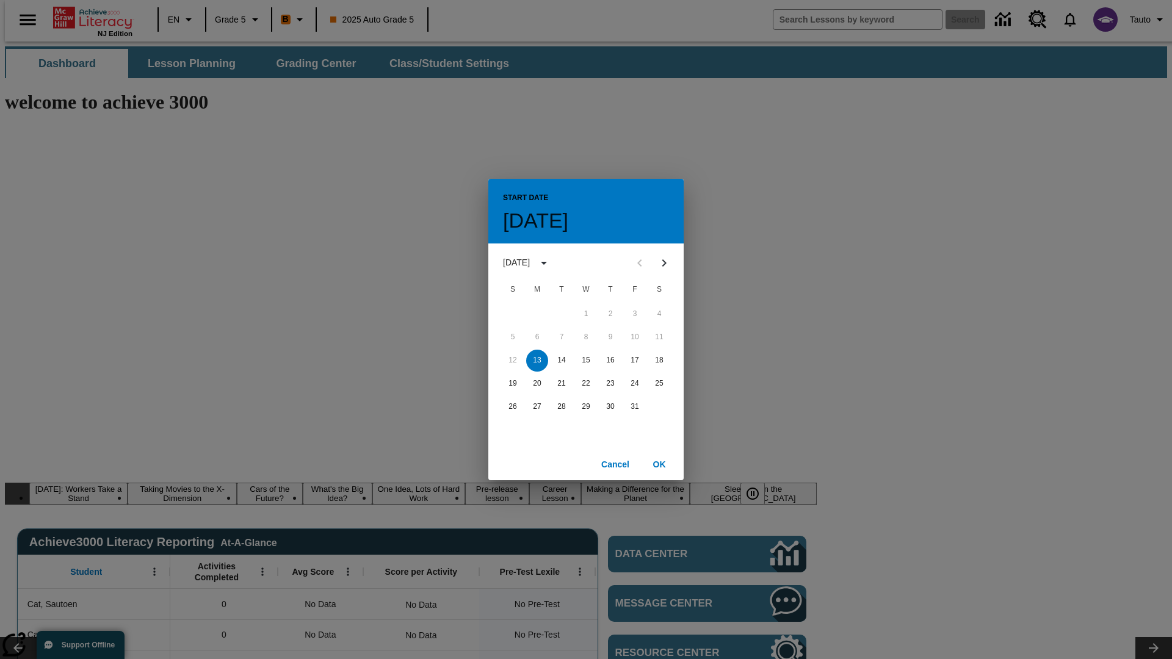 Image resolution: width=1172 pixels, height=659 pixels. I want to click on button: 28, so click(561, 407).